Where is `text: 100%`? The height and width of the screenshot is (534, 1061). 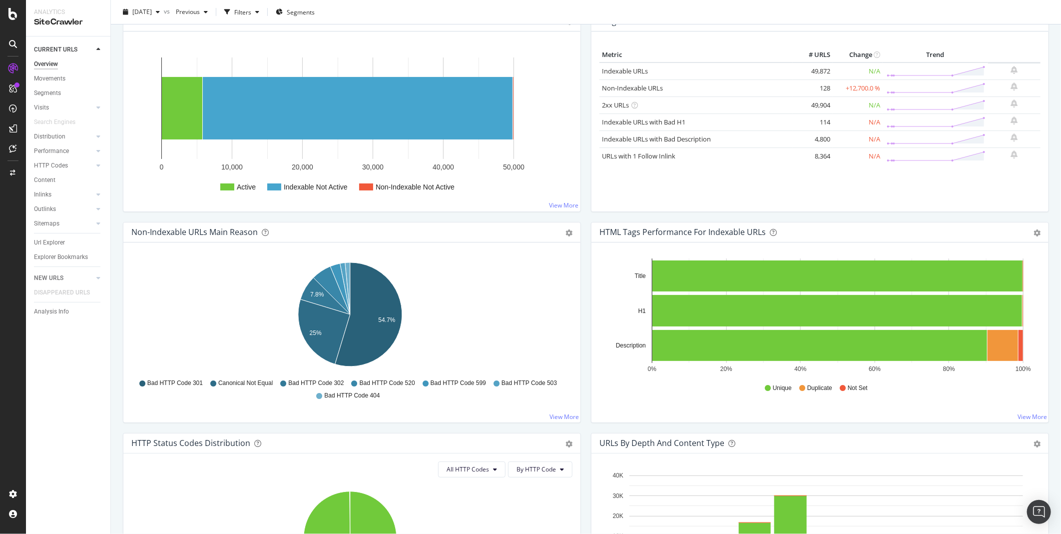 text: 100% is located at coordinates (1023, 369).